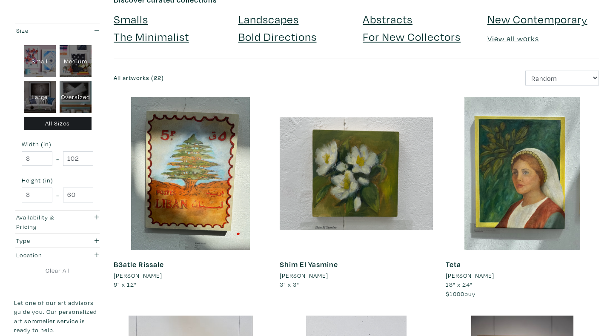  I want to click on a: Smalls, so click(131, 19).